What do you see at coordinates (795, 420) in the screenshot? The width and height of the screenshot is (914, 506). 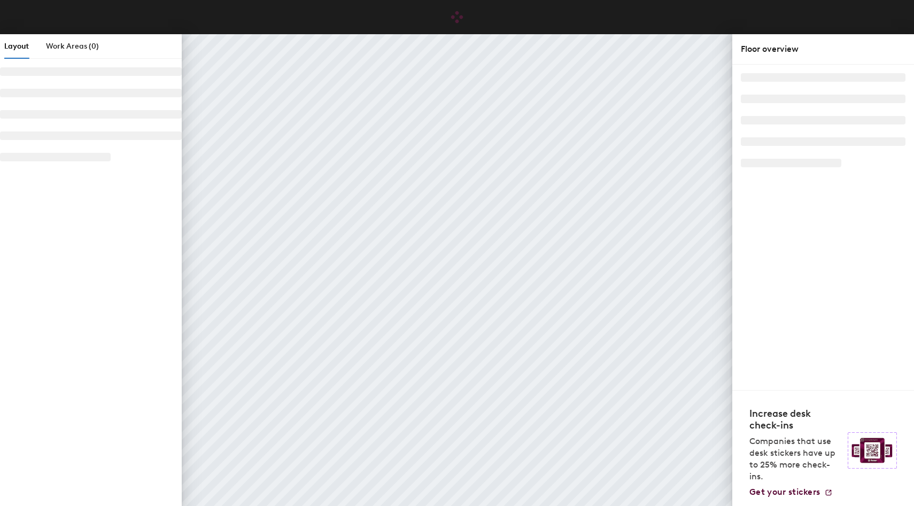 I see `h4: Increase desk check-ins` at bounding box center [795, 420].